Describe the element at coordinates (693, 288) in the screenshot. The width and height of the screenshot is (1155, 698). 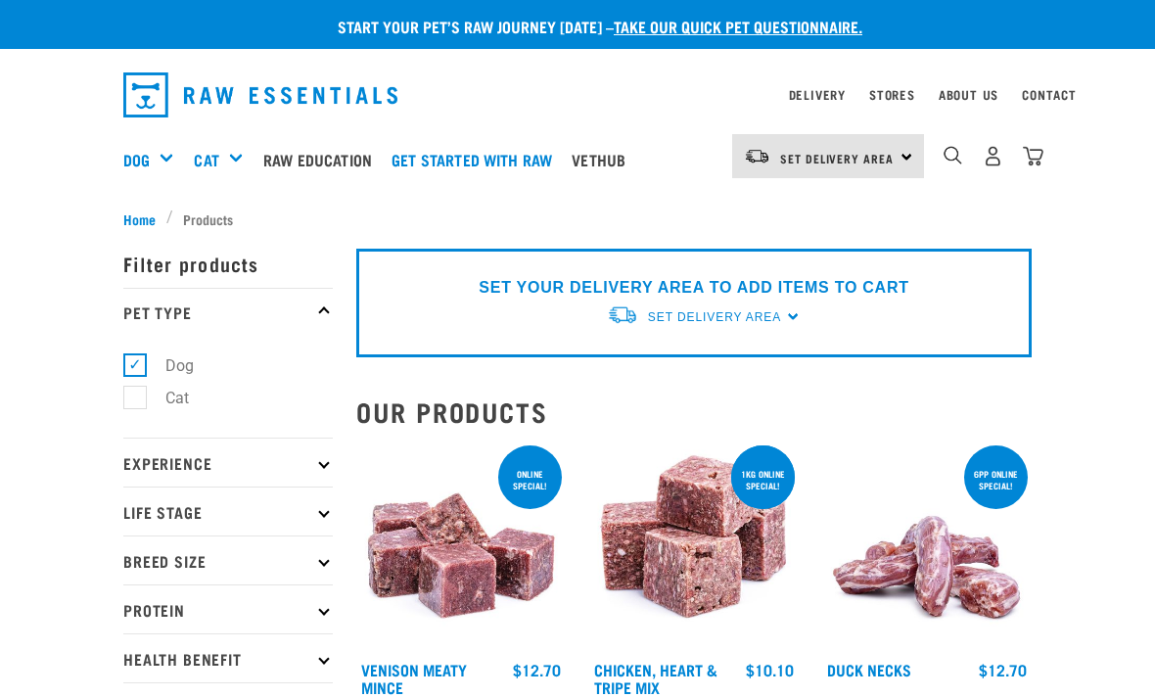
I see `p: SET YOUR DELIVERY AREA TO ADD ITEMS TO CART` at that location.